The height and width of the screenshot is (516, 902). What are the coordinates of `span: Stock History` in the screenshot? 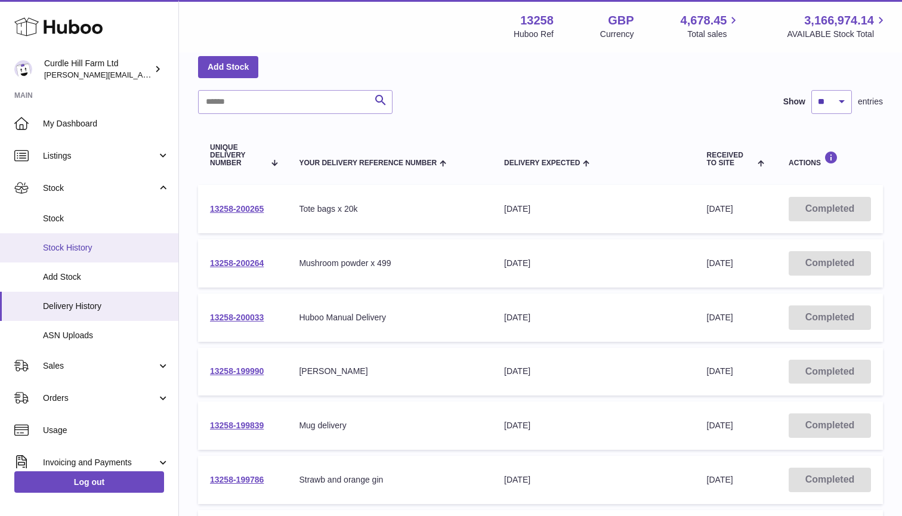 It's located at (106, 248).